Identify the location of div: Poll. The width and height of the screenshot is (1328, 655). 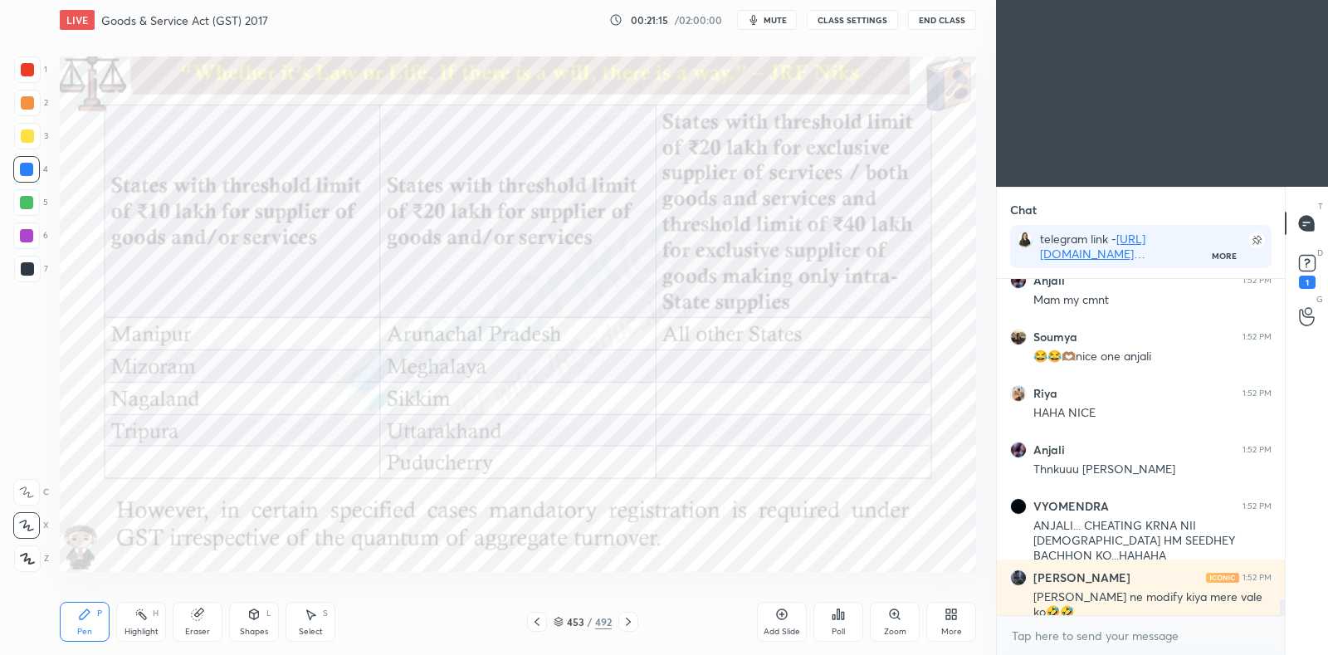
(838, 632).